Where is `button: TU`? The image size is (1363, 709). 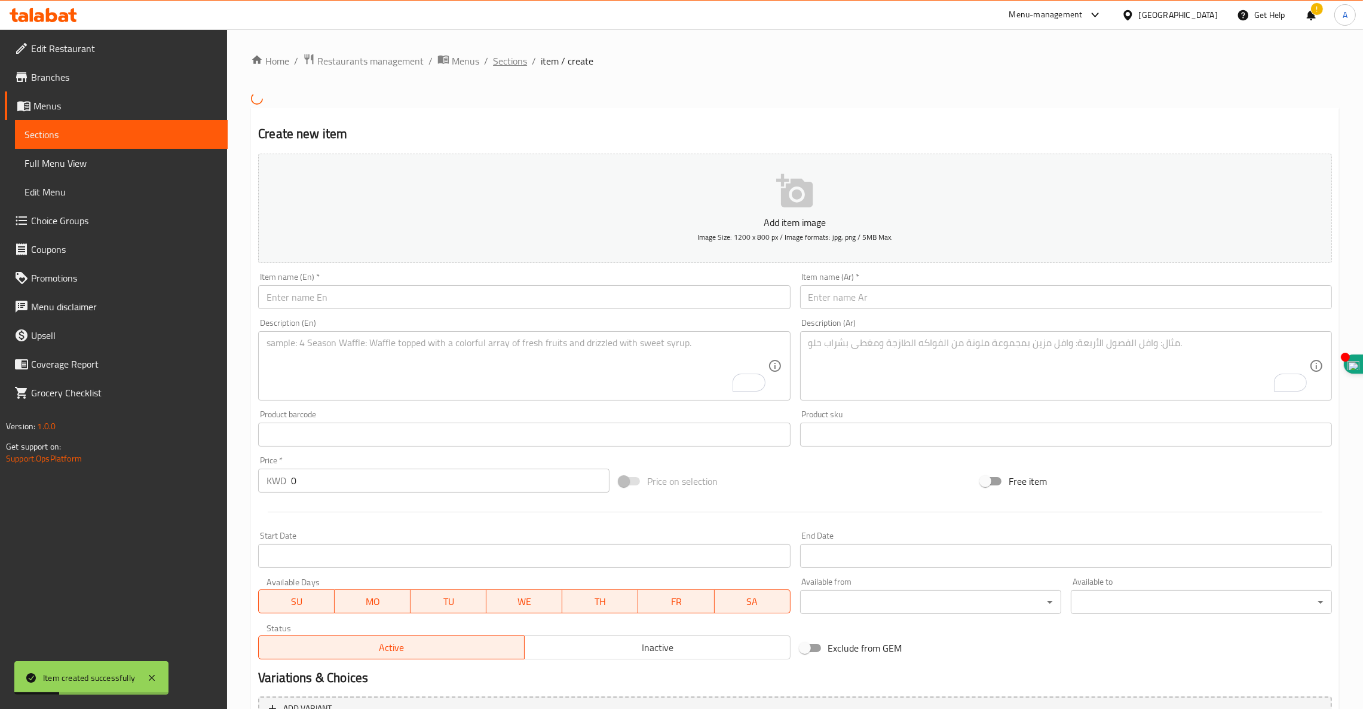 button: TU is located at coordinates (448, 601).